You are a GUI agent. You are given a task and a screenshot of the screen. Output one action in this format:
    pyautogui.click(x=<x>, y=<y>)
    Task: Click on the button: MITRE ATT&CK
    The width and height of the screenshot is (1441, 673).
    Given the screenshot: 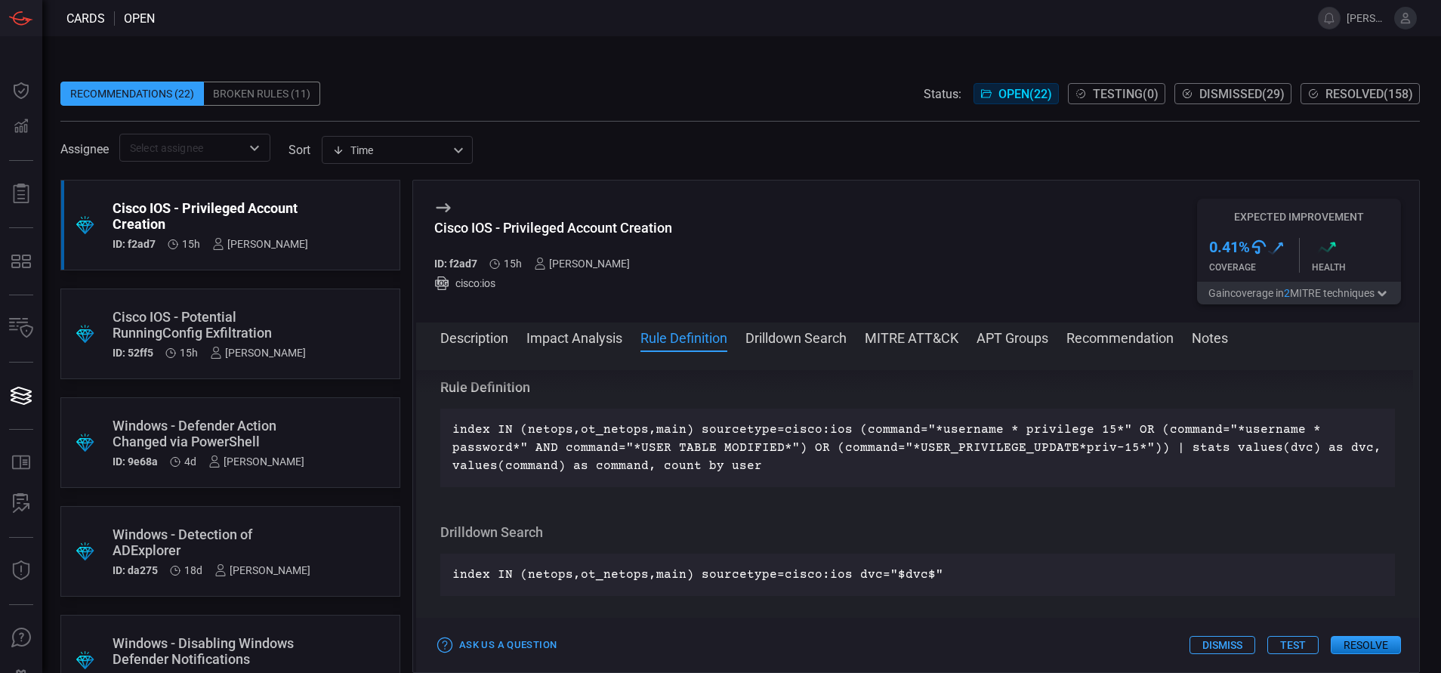 What is the action you would take?
    pyautogui.click(x=911, y=337)
    